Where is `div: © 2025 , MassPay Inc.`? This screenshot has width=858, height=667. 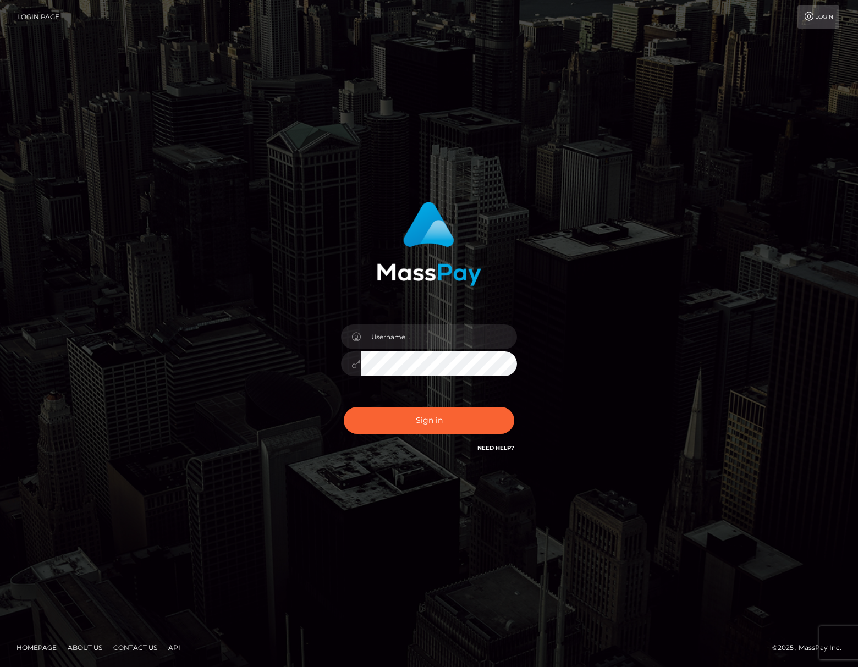 div: © 2025 , MassPay Inc. is located at coordinates (811, 648).